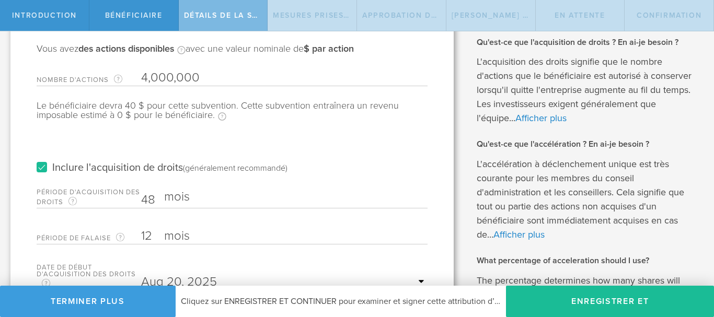 Image resolution: width=714 pixels, height=317 pixels. I want to click on font: Mesures prises par le conseil d'administration, so click(385, 15).